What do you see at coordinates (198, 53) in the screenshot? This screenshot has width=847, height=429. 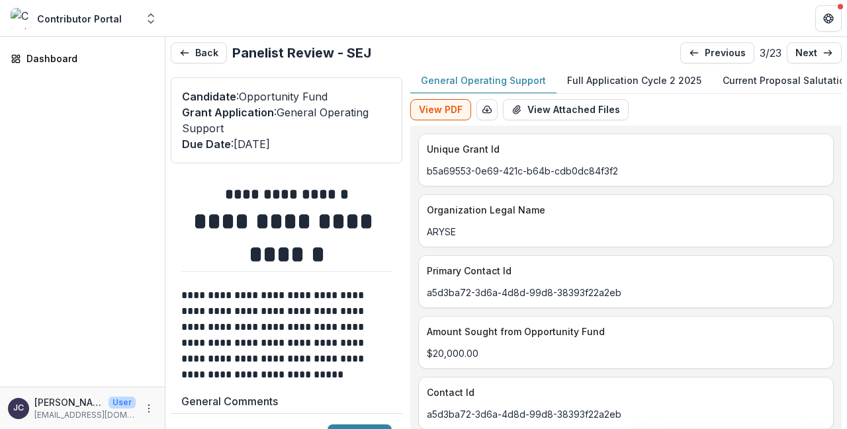 I see `button: Back` at bounding box center [198, 53].